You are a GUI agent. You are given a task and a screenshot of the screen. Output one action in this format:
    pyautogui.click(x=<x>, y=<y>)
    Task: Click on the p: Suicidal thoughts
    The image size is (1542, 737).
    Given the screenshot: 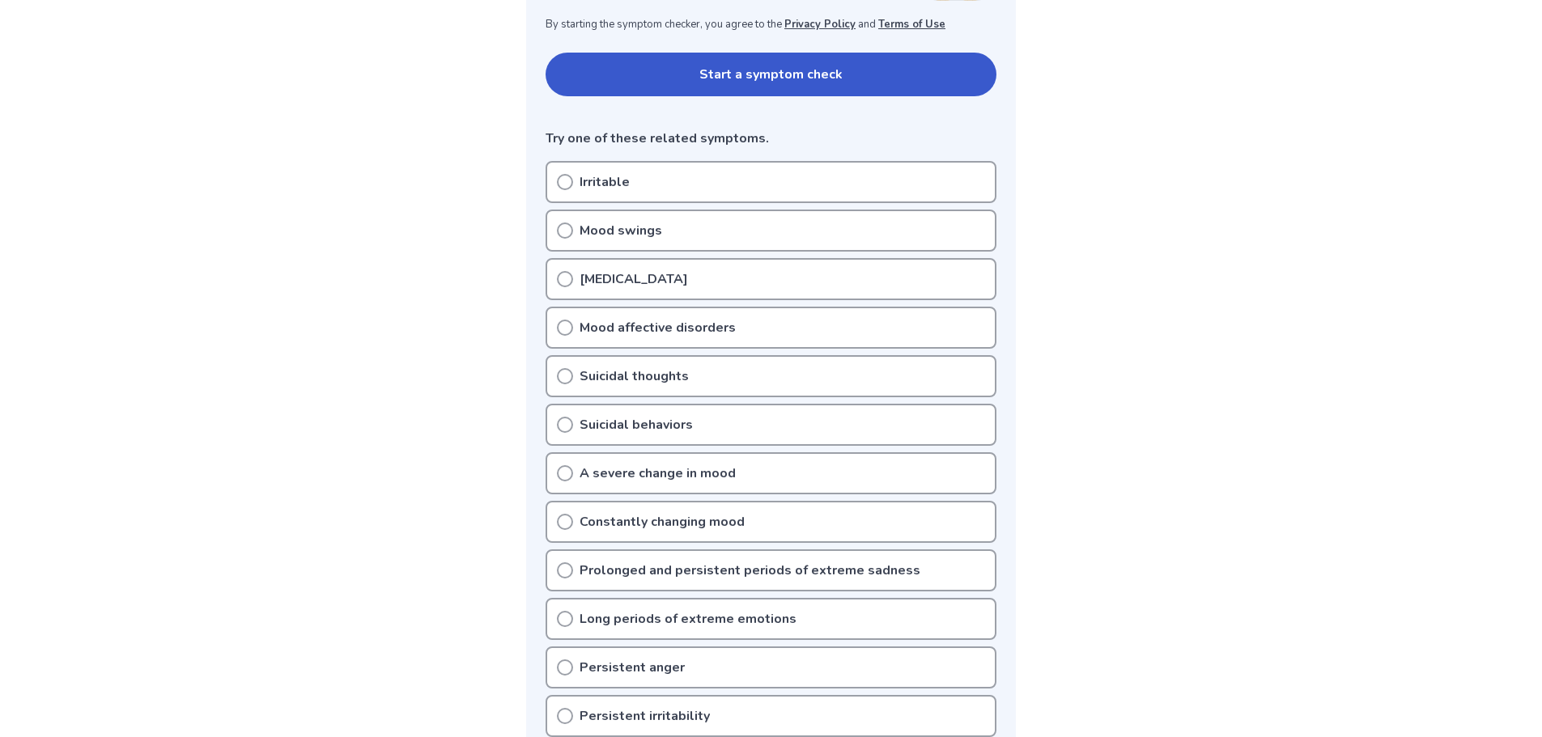 What is the action you would take?
    pyautogui.click(x=634, y=376)
    